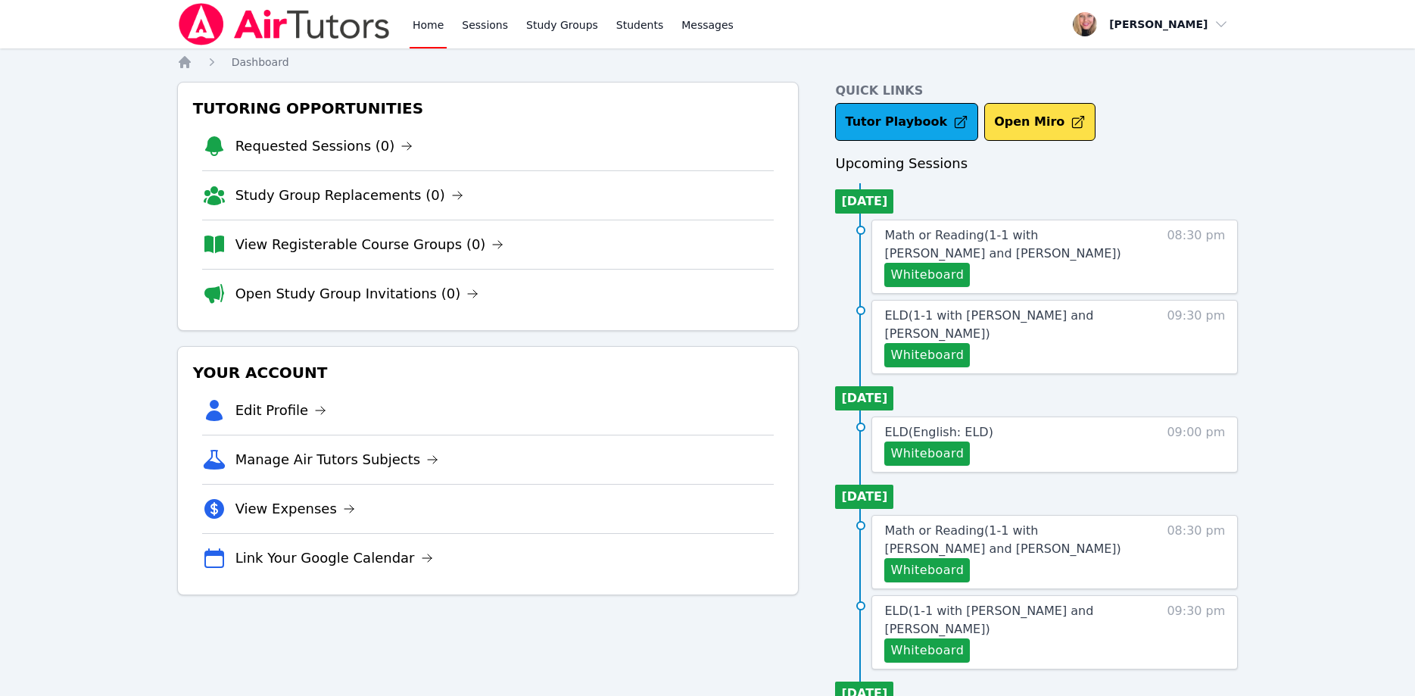 Image resolution: width=1415 pixels, height=696 pixels. Describe the element at coordinates (1196, 444) in the screenshot. I see `span: 09:00 pm` at that location.